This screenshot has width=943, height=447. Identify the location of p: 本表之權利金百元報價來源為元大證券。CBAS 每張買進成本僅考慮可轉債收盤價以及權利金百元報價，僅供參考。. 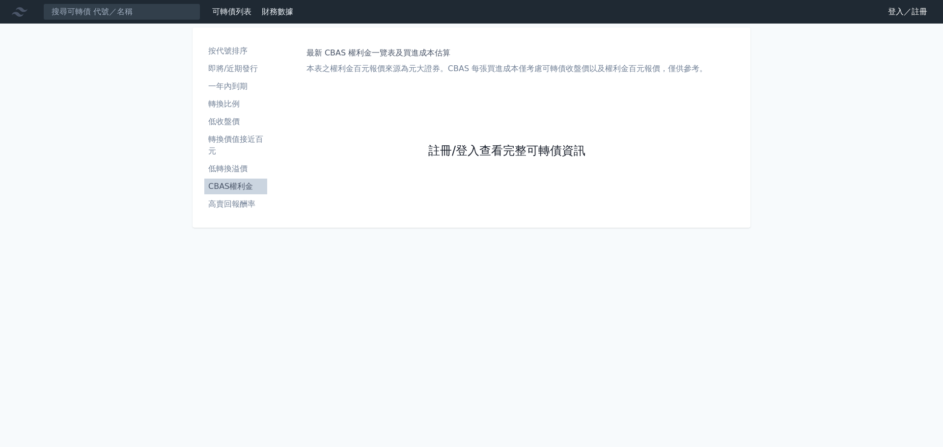
(507, 69).